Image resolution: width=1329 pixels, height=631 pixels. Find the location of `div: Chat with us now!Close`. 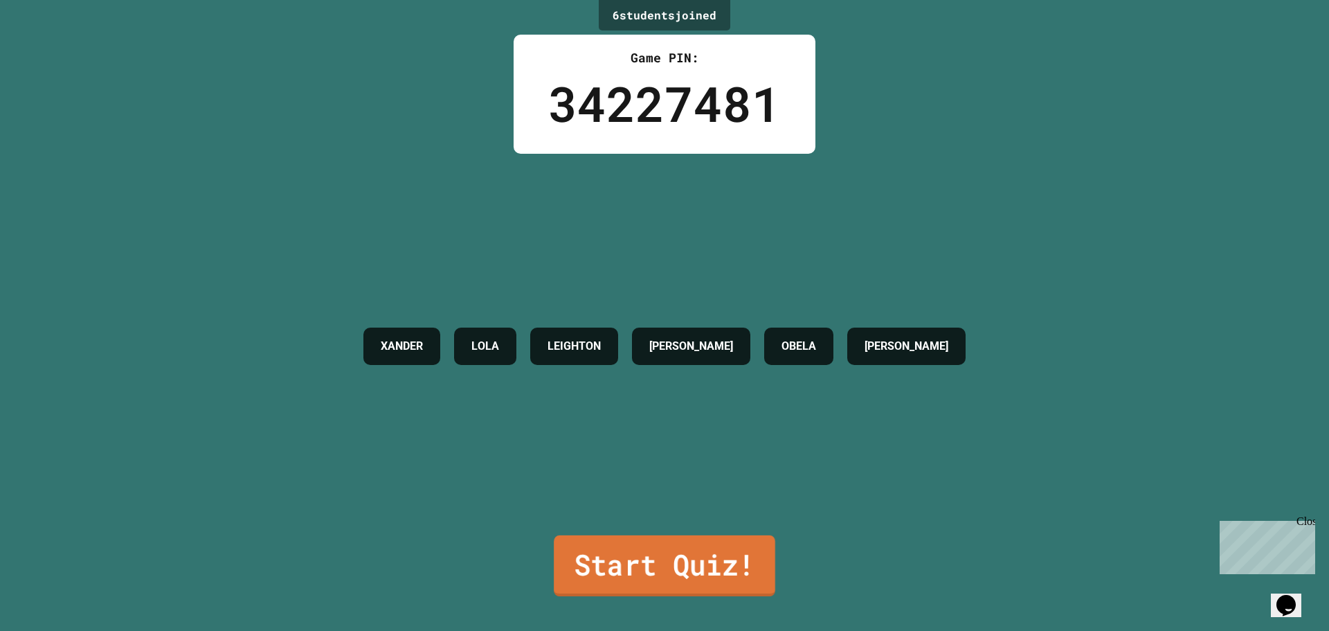

div: Chat with us now!Close is located at coordinates (51, 46).